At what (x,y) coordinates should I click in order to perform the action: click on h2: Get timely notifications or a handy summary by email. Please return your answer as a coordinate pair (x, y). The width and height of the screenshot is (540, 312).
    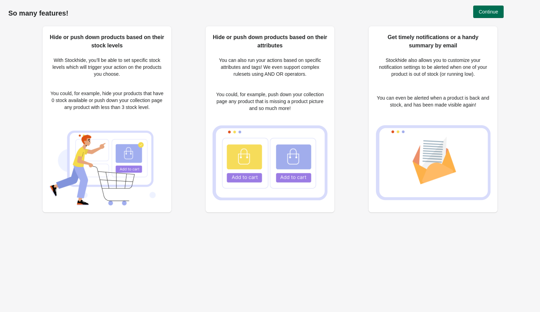
    Looking at the image, I should click on (433, 42).